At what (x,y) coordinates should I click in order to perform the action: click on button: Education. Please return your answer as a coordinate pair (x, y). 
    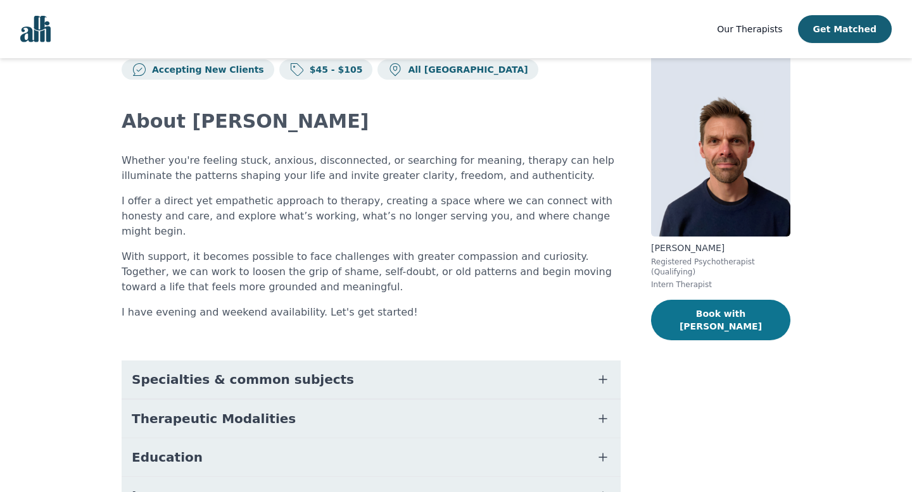
    Looking at the image, I should click on (371, 458).